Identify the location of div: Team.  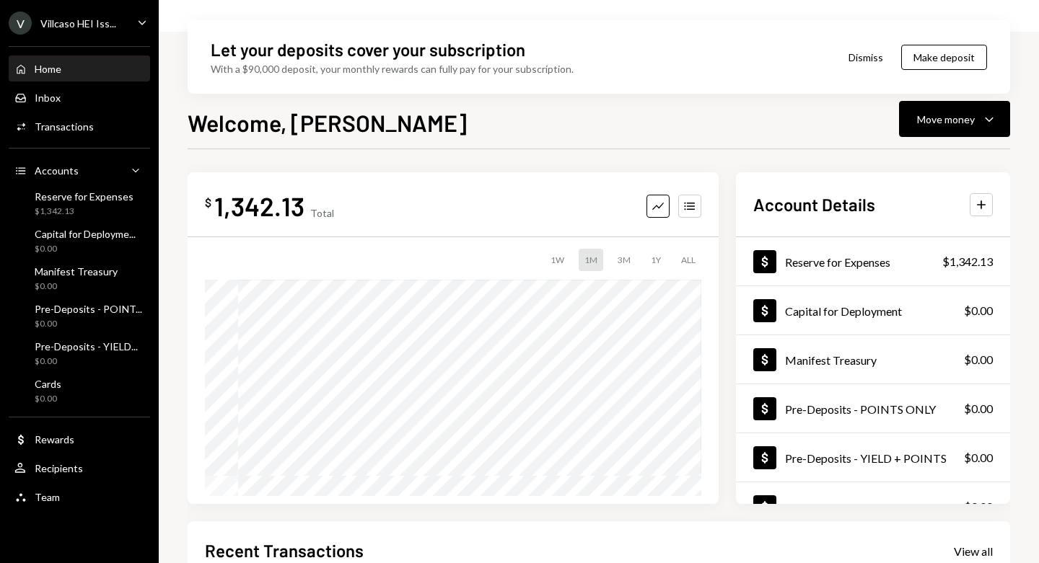
(47, 497).